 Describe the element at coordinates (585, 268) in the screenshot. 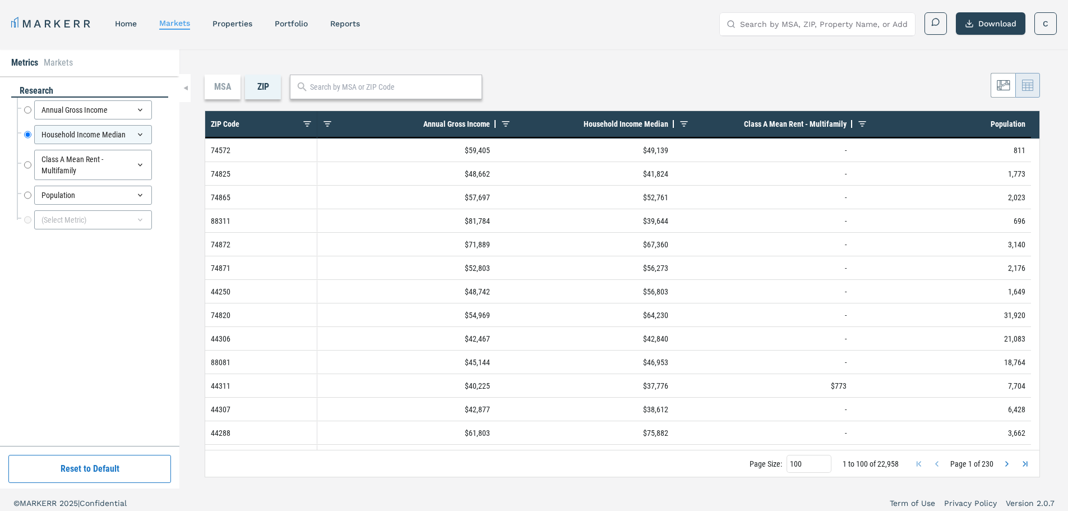

I see `div: $56,273` at that location.